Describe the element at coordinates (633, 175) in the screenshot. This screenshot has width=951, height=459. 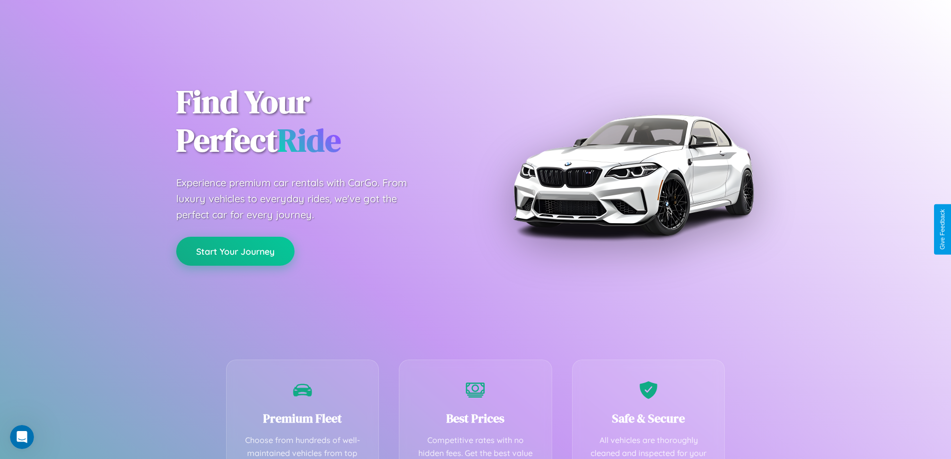
I see `img: Premium BMW car rental vehicle` at that location.